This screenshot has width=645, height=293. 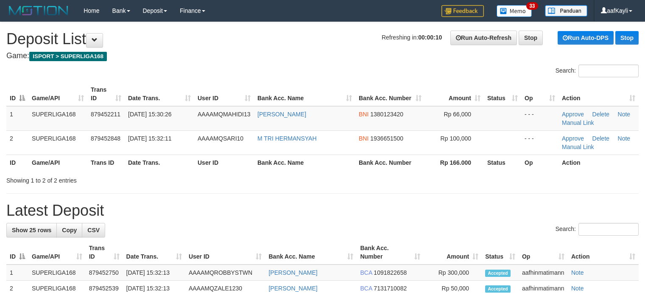 I want to click on a: Copy, so click(x=69, y=230).